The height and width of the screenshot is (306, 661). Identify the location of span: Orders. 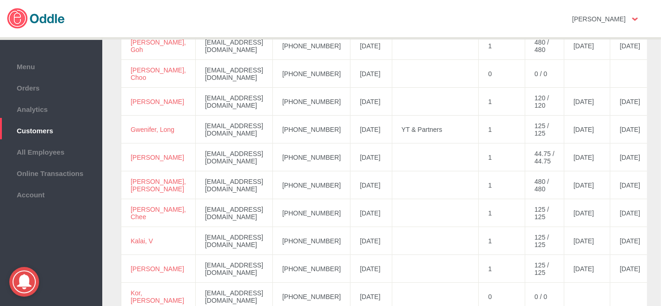
(51, 87).